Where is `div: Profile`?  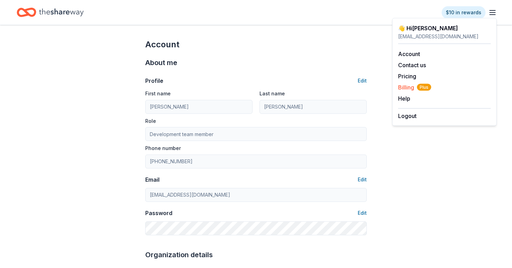 div: Profile is located at coordinates (154, 81).